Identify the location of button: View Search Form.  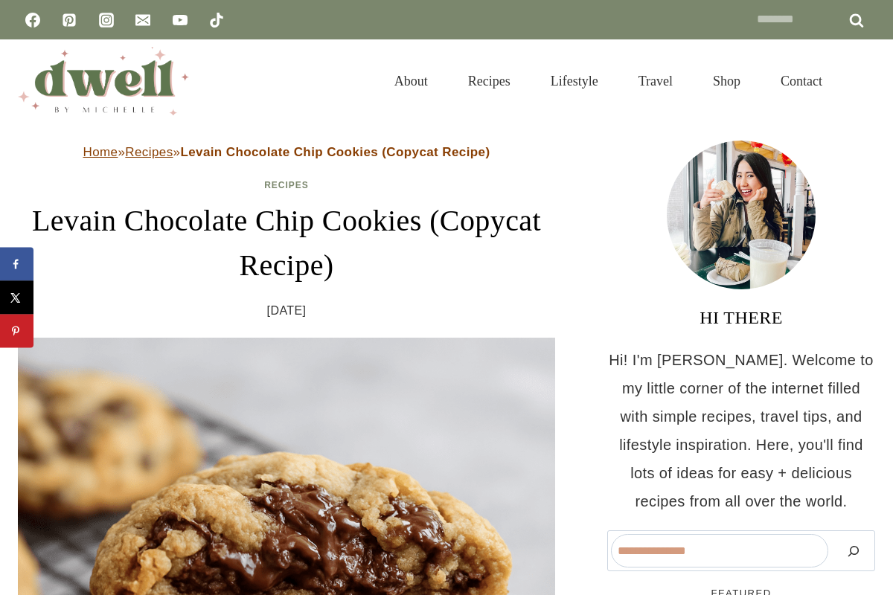
(863, 81).